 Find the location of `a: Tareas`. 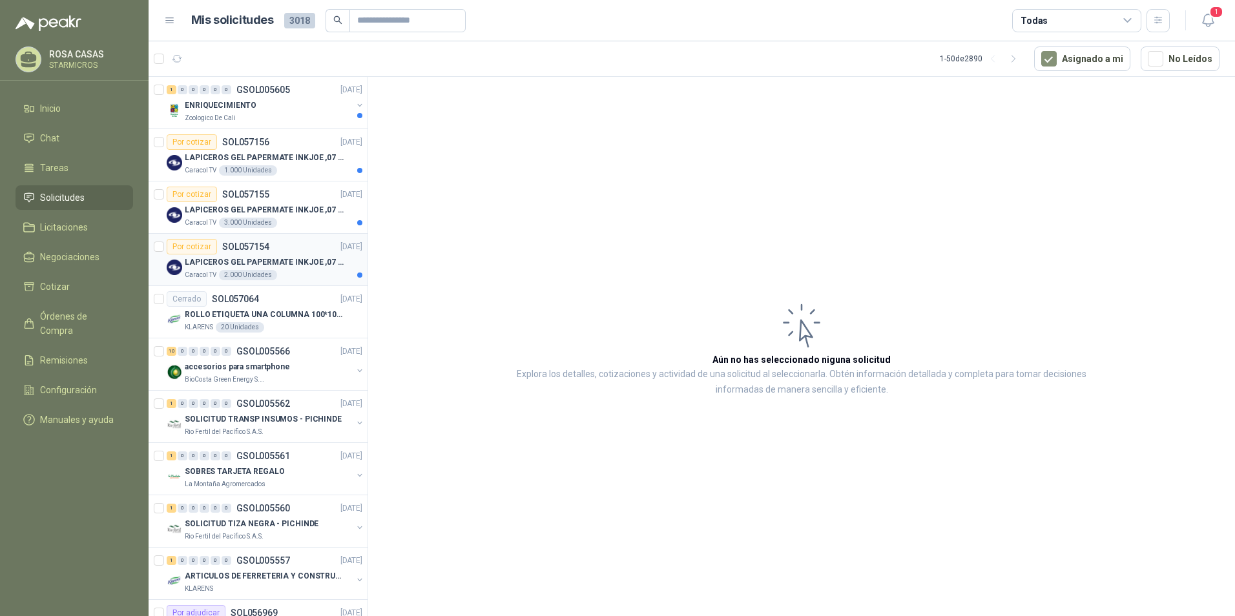

a: Tareas is located at coordinates (74, 168).